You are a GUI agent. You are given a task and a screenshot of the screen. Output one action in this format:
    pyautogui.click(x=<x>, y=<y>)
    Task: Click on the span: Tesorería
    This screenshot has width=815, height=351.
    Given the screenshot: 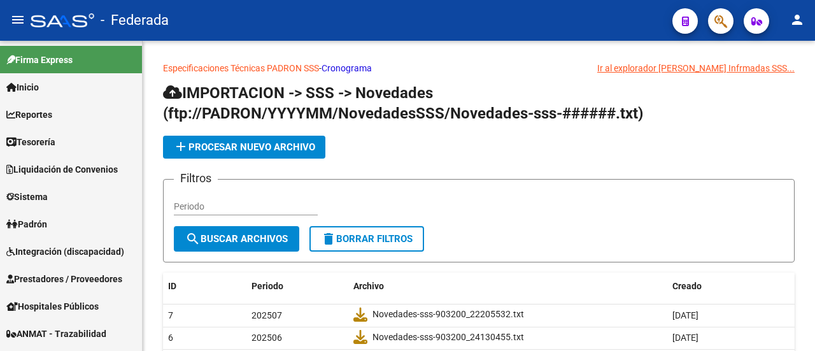 What is the action you would take?
    pyautogui.click(x=31, y=142)
    